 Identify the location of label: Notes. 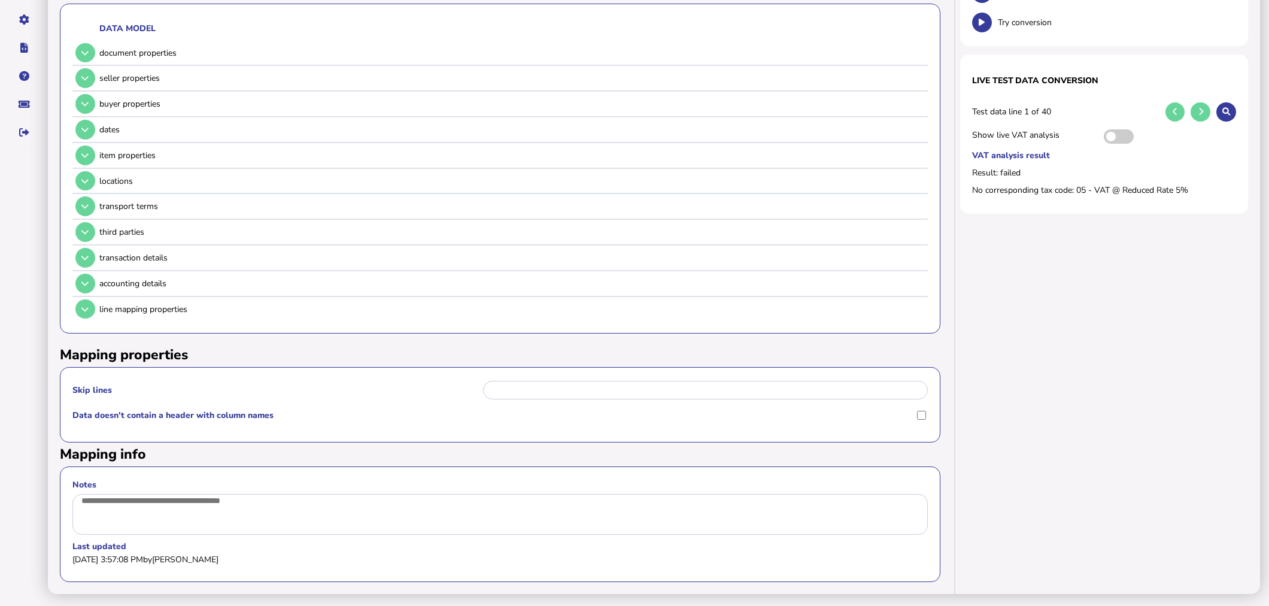
(500, 484).